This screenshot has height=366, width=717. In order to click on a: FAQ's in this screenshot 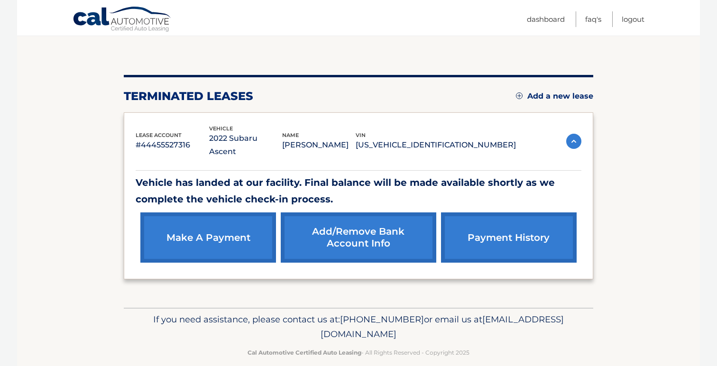, I will do `click(593, 19)`.